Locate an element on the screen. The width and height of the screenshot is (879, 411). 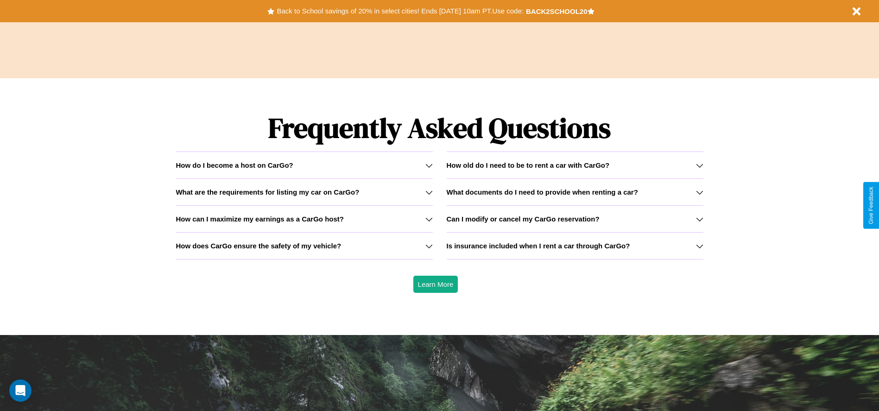
b: BACK2SCHOOL20 is located at coordinates (557, 11).